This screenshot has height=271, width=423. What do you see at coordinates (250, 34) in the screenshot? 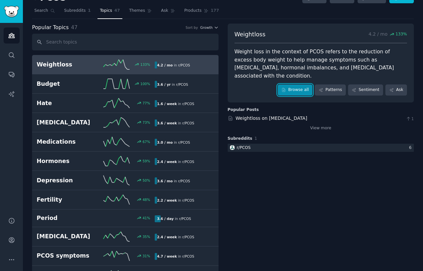
I see `span: Weightloss` at bounding box center [250, 34].